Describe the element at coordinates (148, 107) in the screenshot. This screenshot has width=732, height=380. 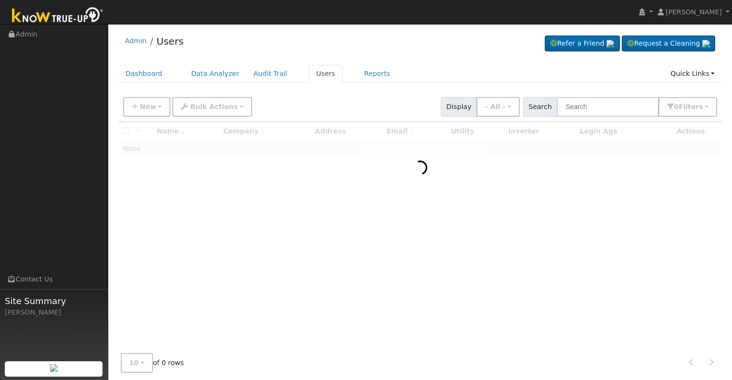
I see `span: New` at that location.